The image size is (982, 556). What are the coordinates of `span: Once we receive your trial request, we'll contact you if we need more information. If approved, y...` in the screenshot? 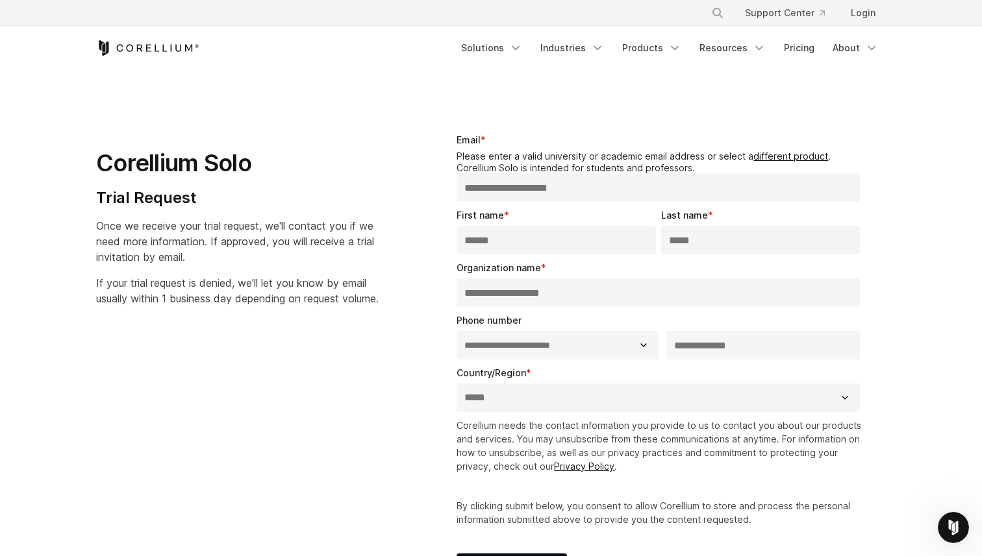 It's located at (235, 242).